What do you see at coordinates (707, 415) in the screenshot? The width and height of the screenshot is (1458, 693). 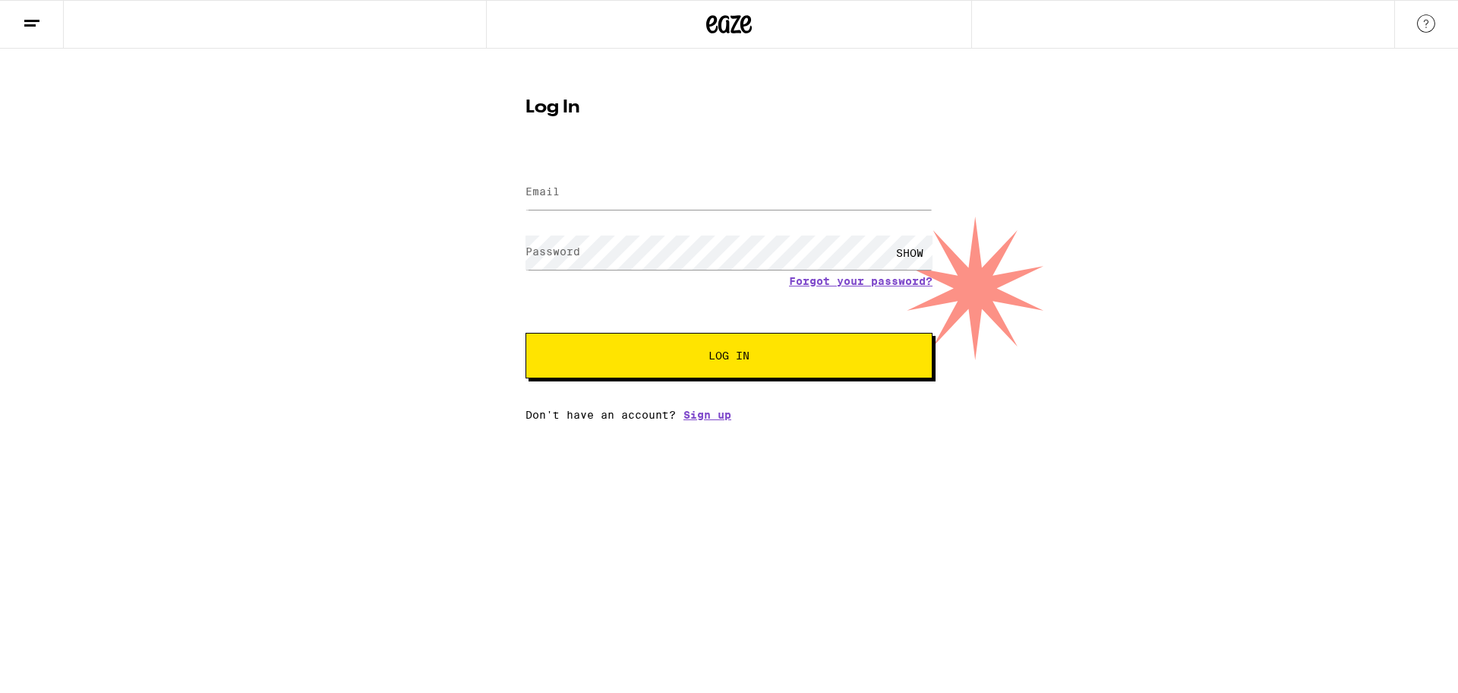 I see `a: Sign up` at bounding box center [707, 415].